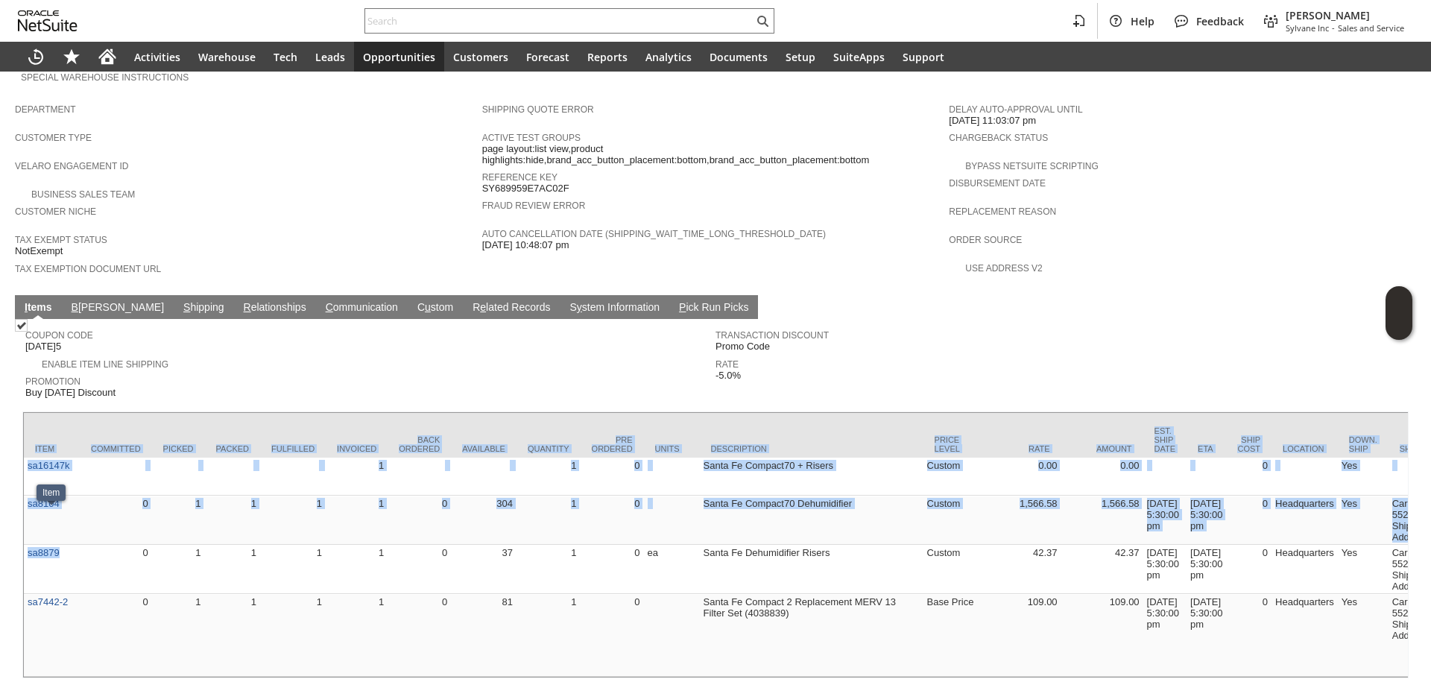 This screenshot has width=1431, height=679. What do you see at coordinates (669, 57) in the screenshot?
I see `span: Analytics` at bounding box center [669, 57].